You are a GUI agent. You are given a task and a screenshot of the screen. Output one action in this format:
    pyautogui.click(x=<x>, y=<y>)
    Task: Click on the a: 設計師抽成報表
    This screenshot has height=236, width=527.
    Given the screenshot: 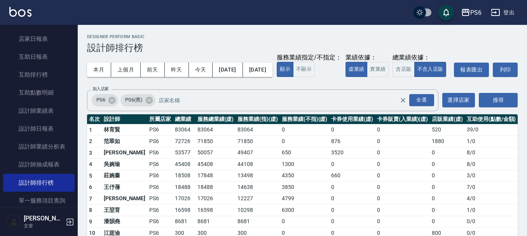 What is the action you would take?
    pyautogui.click(x=39, y=165)
    